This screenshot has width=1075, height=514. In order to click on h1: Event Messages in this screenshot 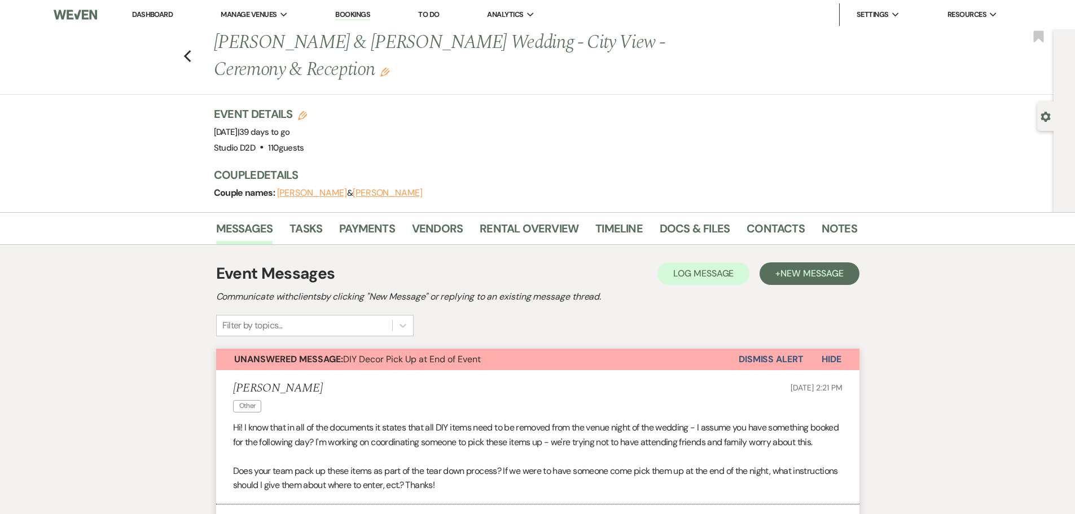, I will do `click(275, 274)`.